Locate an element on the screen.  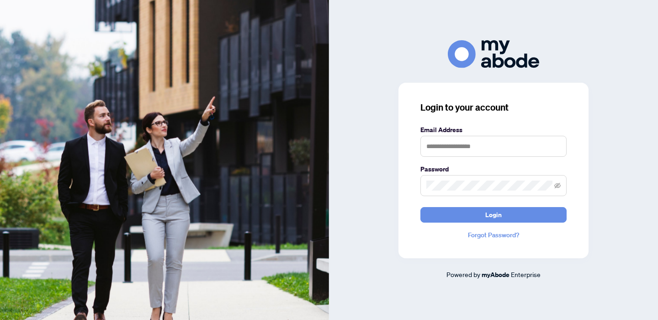
label: Password is located at coordinates (493, 169).